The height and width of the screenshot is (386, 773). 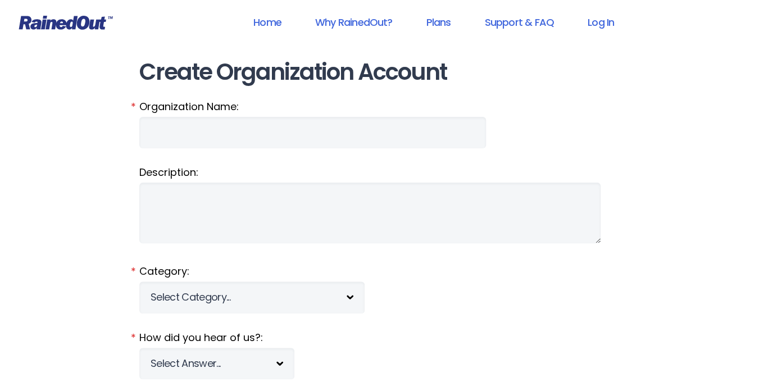 What do you see at coordinates (438, 22) in the screenshot?
I see `a: Plans` at bounding box center [438, 22].